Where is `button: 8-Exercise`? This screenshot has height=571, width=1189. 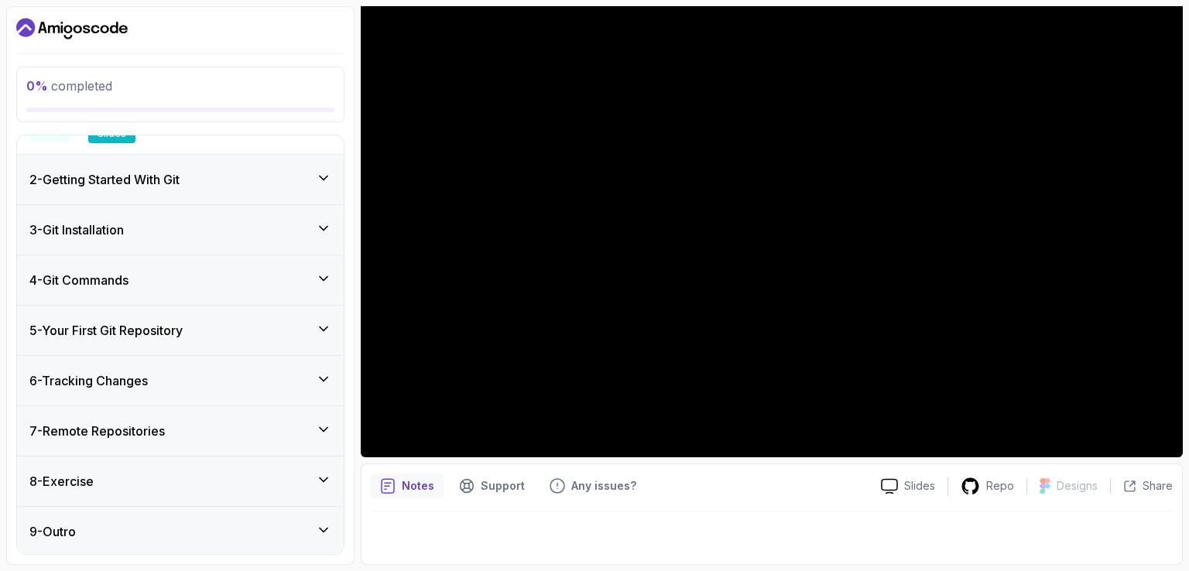 button: 8-Exercise is located at coordinates (180, 481).